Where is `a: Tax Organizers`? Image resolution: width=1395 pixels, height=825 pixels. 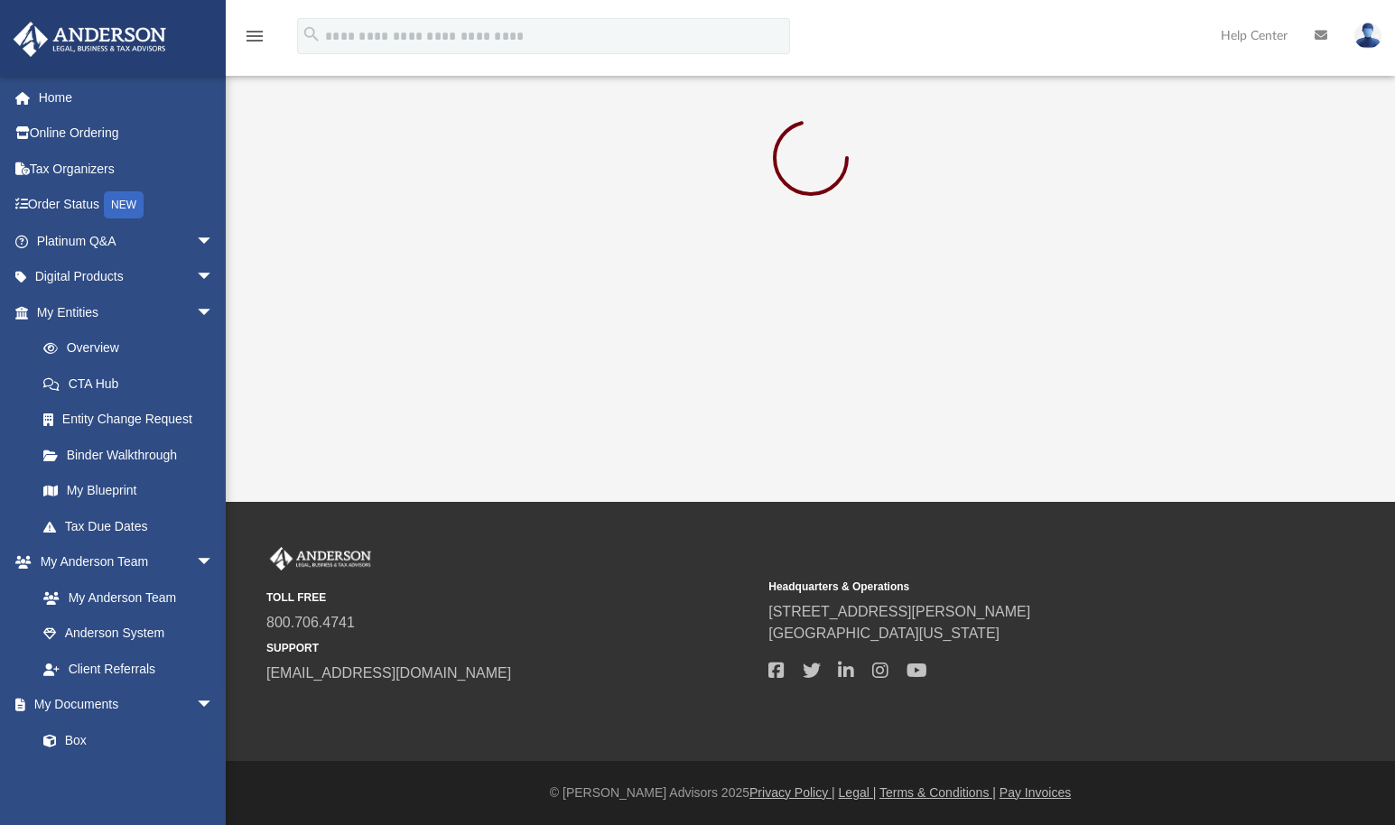
a: Tax Organizers is located at coordinates (126, 169).